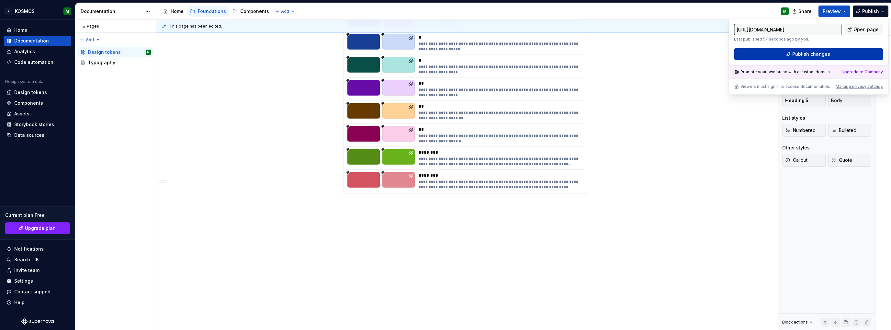 The height and width of the screenshot is (330, 891). I want to click on span: Publish, so click(871, 11).